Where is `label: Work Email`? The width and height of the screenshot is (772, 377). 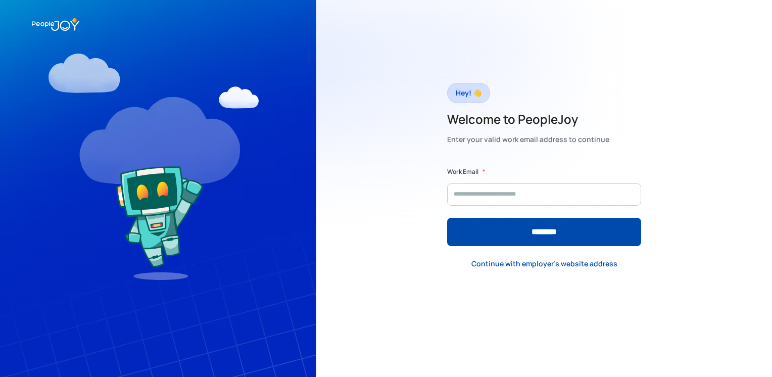 label: Work Email is located at coordinates (463, 172).